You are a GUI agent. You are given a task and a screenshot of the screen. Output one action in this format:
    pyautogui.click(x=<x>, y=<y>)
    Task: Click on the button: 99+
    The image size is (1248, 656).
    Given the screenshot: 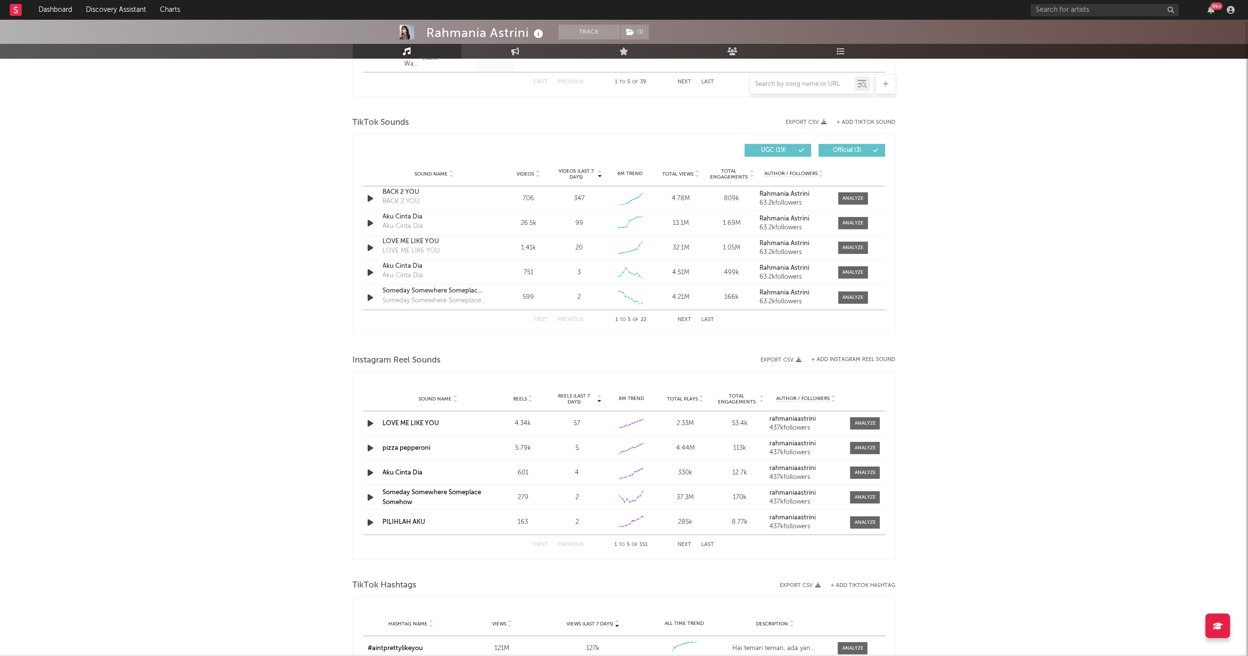 What is the action you would take?
    pyautogui.click(x=1211, y=10)
    